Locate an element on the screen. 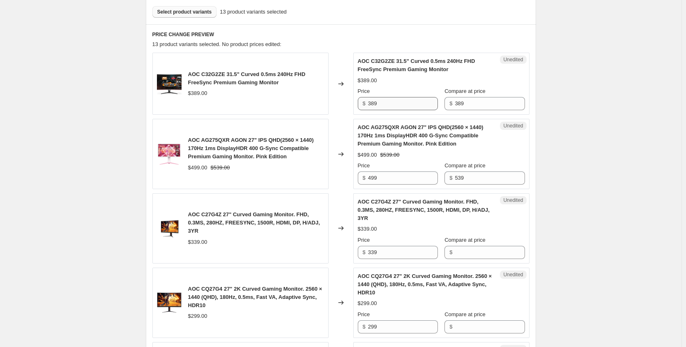 The width and height of the screenshot is (686, 347). span: Select product variants is located at coordinates (184, 12).